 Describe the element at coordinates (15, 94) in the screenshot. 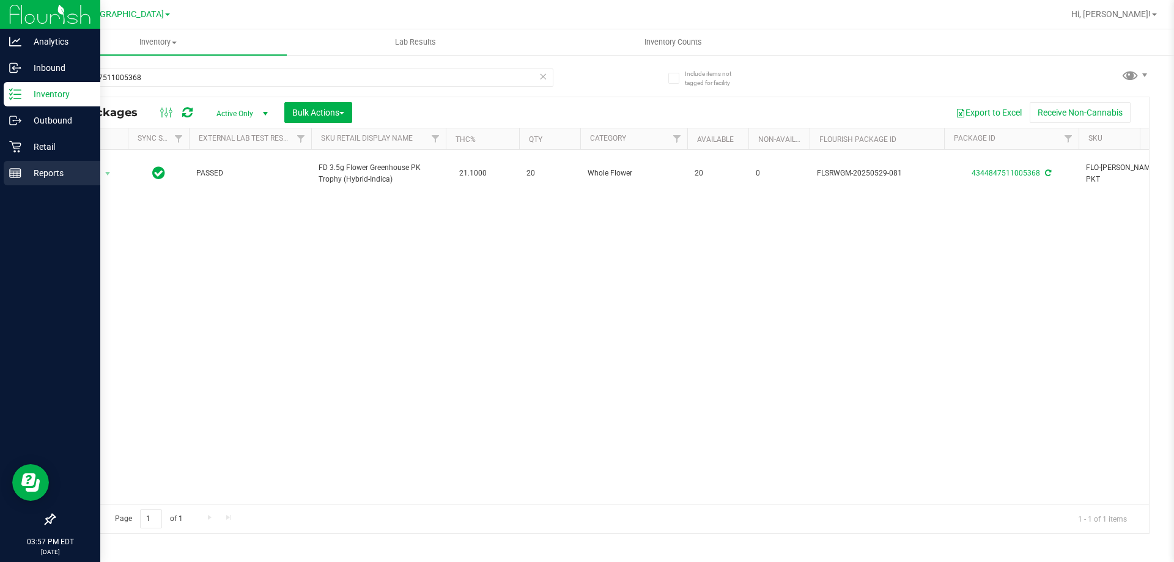

I see `inline-svg: Inventory` at that location.